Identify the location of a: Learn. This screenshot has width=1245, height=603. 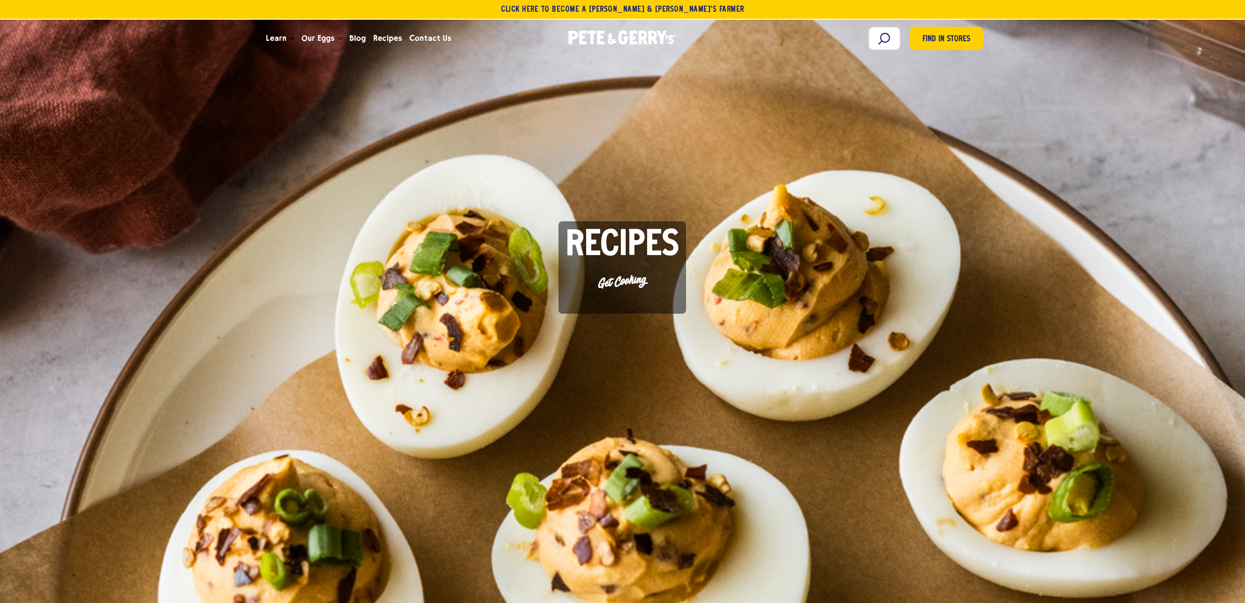
(276, 38).